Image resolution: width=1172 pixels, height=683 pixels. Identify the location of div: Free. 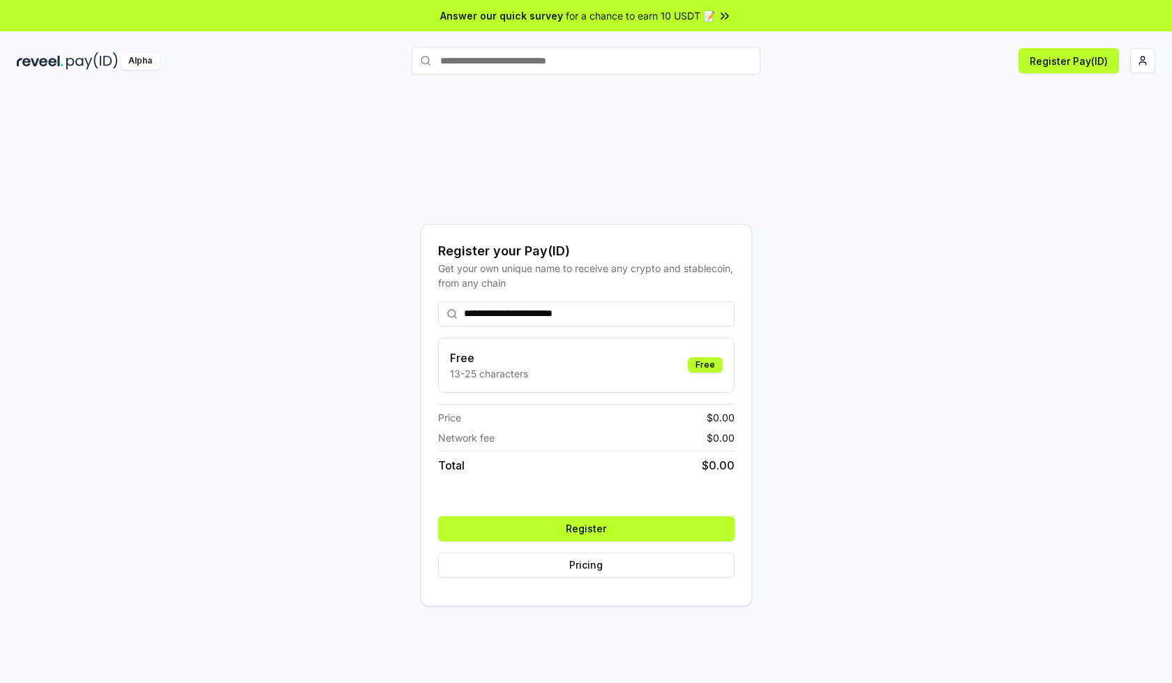
(705, 365).